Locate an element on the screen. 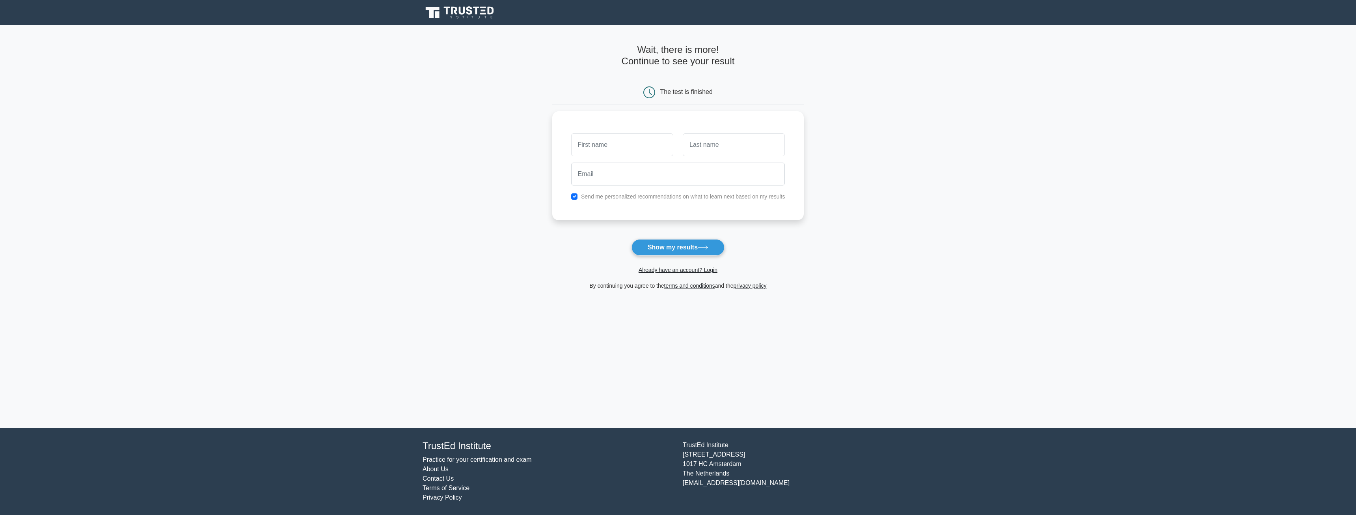  label: Send me personalized recommendations on what to learn next based on my results is located at coordinates (683, 196).